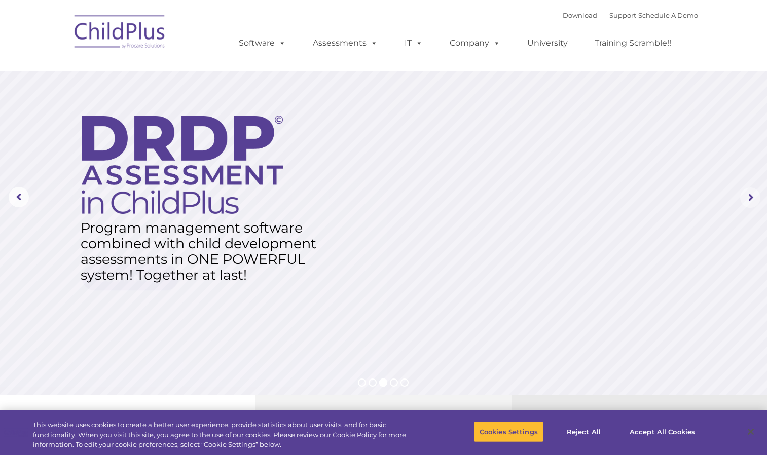  I want to click on img: DRDP Assessment in ChildPlus, so click(182, 165).